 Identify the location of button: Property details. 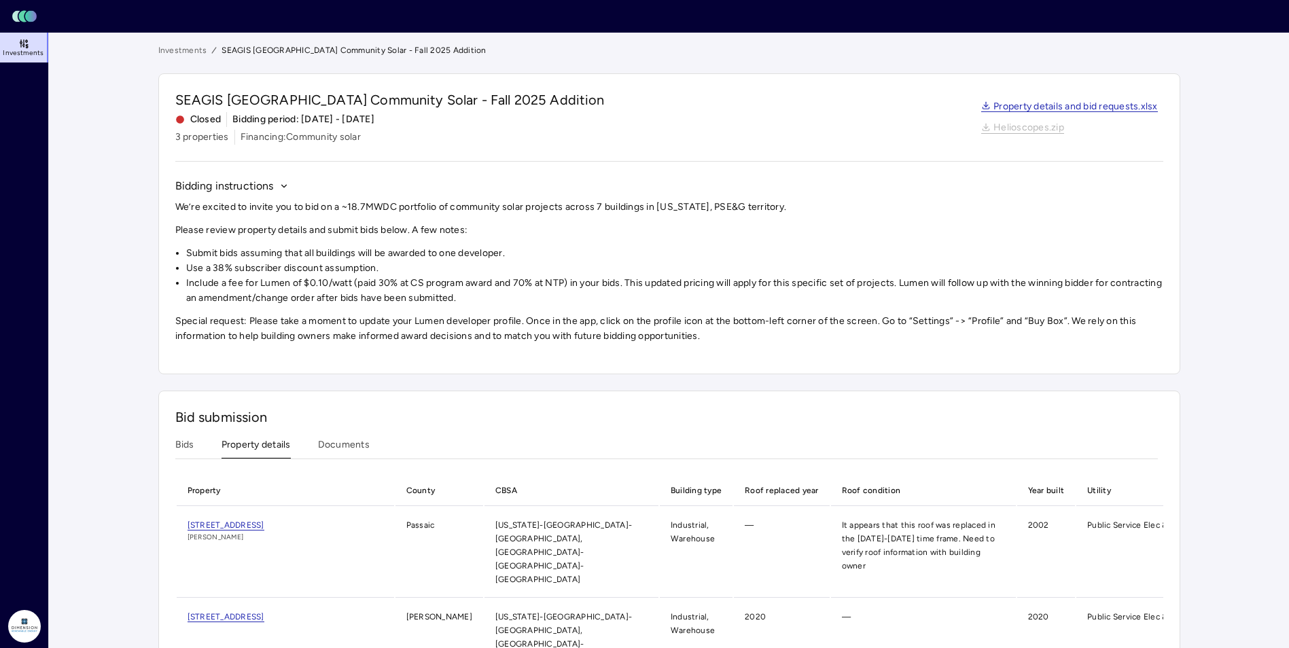
(256, 448).